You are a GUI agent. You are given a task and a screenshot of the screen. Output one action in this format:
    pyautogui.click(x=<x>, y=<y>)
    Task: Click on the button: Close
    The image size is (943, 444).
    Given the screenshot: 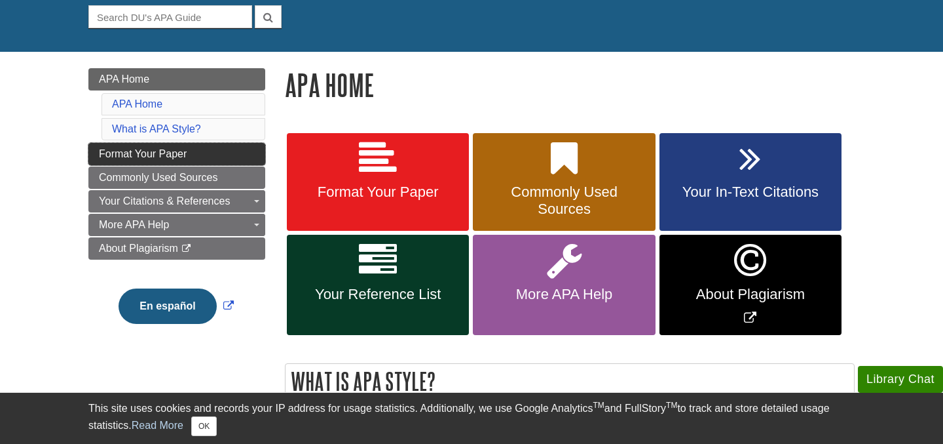 What is the action you would take?
    pyautogui.click(x=204, y=426)
    